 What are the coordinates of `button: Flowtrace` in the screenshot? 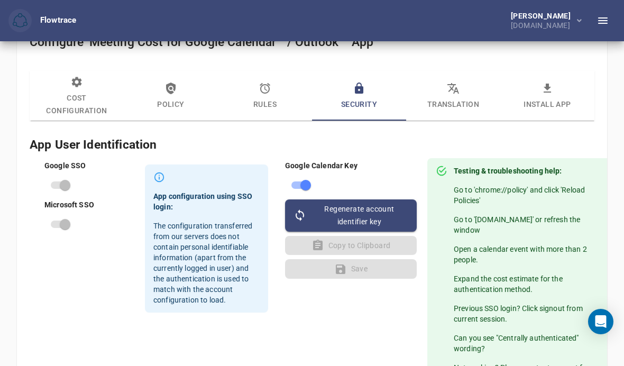 It's located at (20, 21).